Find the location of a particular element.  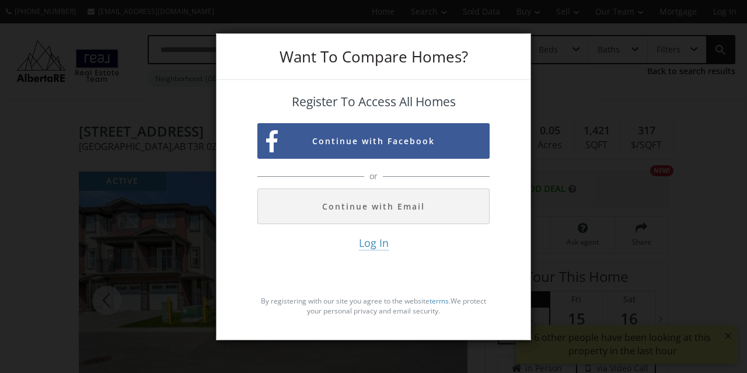

p: By registering with our site you agree to the website . We protect your personal privacy and emai... is located at coordinates (374, 306).